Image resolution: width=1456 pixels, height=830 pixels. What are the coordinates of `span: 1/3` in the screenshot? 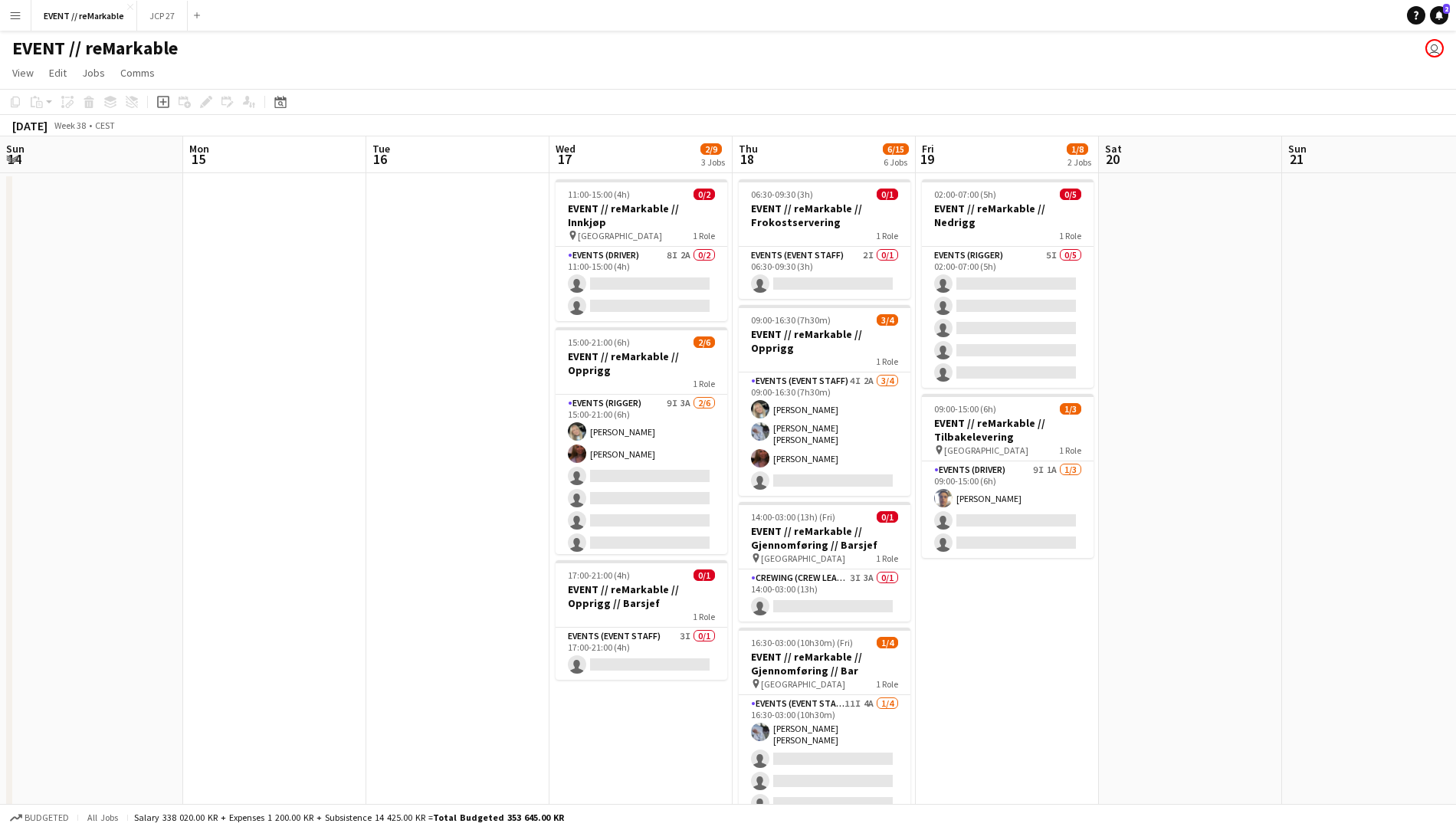 It's located at (1071, 409).